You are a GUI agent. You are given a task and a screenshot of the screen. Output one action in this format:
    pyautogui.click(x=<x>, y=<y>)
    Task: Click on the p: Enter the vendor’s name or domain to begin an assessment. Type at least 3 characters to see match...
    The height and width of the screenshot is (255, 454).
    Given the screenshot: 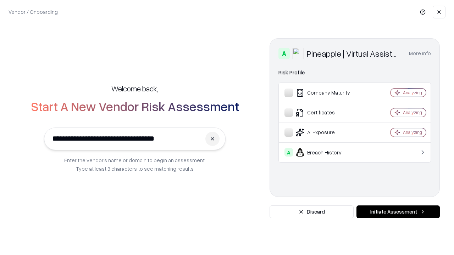 What is the action you would take?
    pyautogui.click(x=135, y=165)
    